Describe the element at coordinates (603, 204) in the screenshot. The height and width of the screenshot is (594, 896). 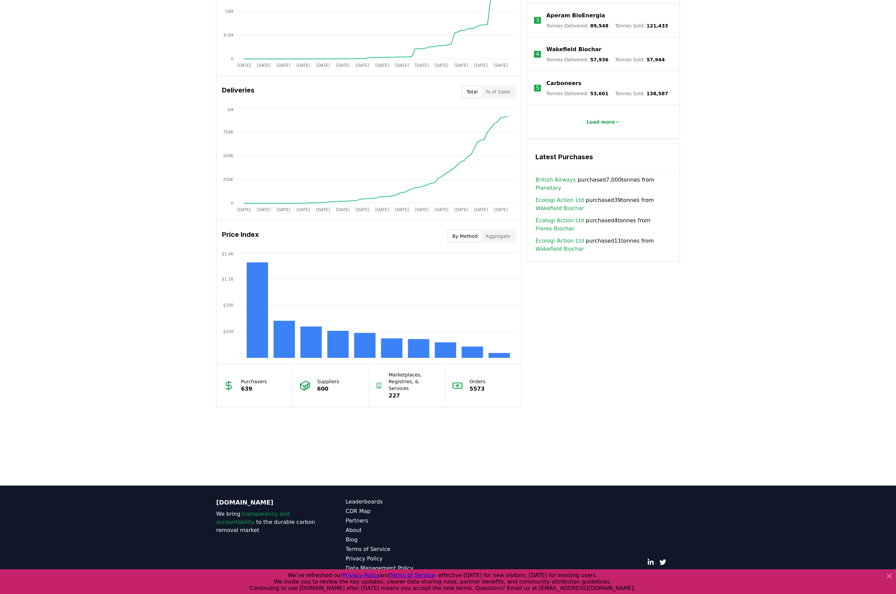
I see `span: purchased 39 tonnes from` at that location.